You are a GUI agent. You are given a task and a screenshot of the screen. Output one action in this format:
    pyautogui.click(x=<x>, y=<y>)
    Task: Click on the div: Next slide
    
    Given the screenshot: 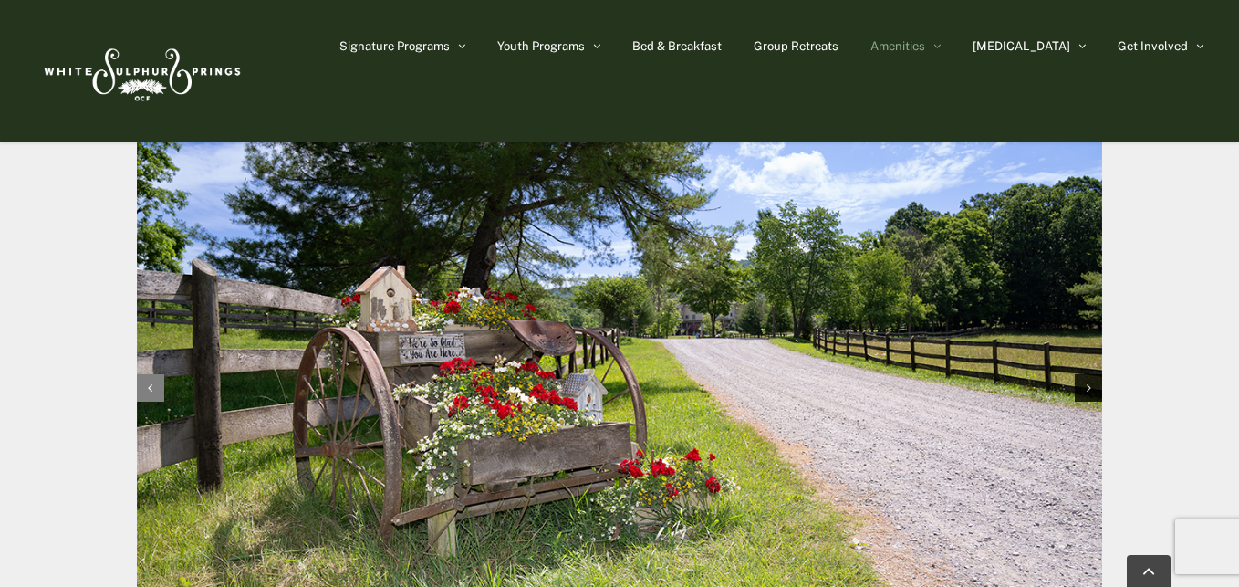 What is the action you would take?
    pyautogui.click(x=1088, y=388)
    